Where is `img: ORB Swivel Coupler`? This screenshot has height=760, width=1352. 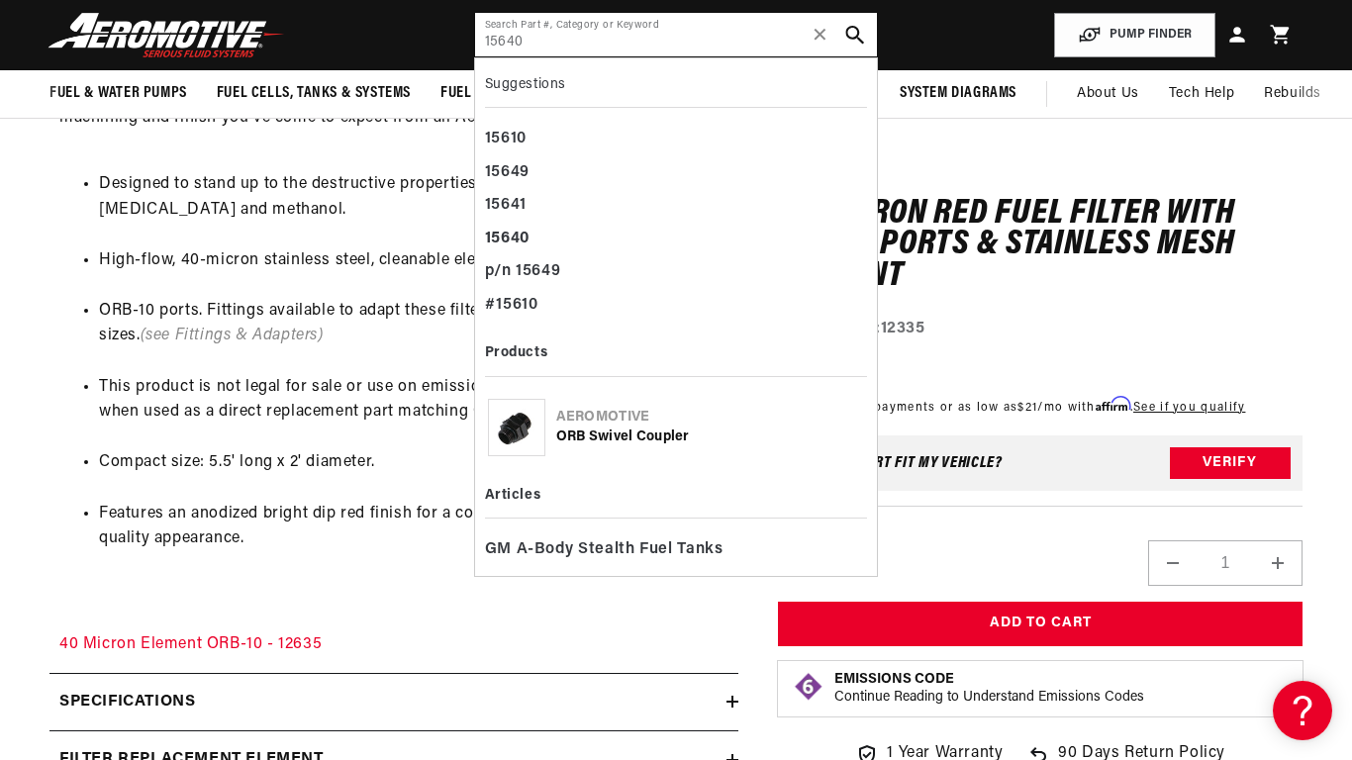
img: ORB Swivel Coupler is located at coordinates (517, 428).